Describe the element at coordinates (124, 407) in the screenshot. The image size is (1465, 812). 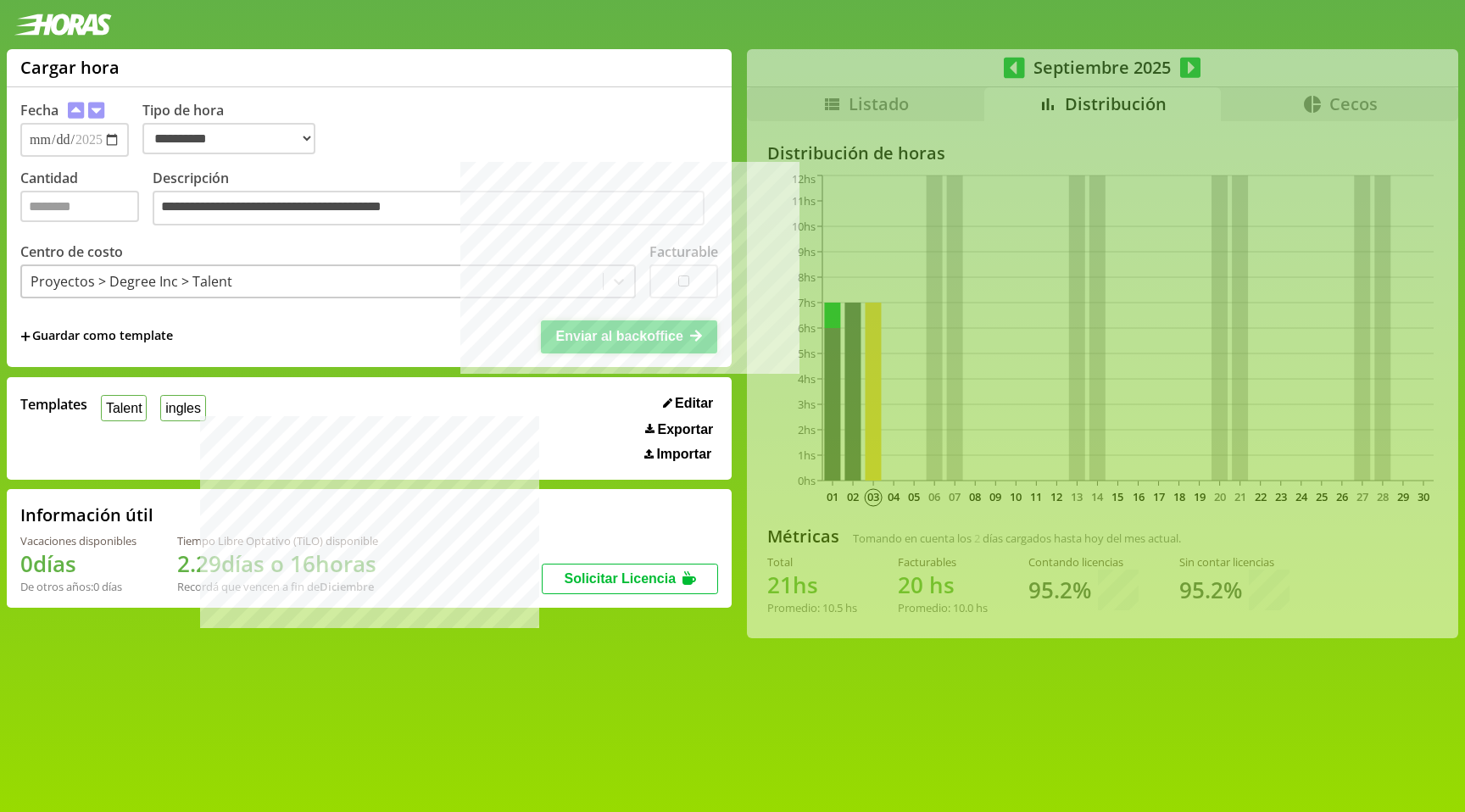
I see `button: Talent` at that location.